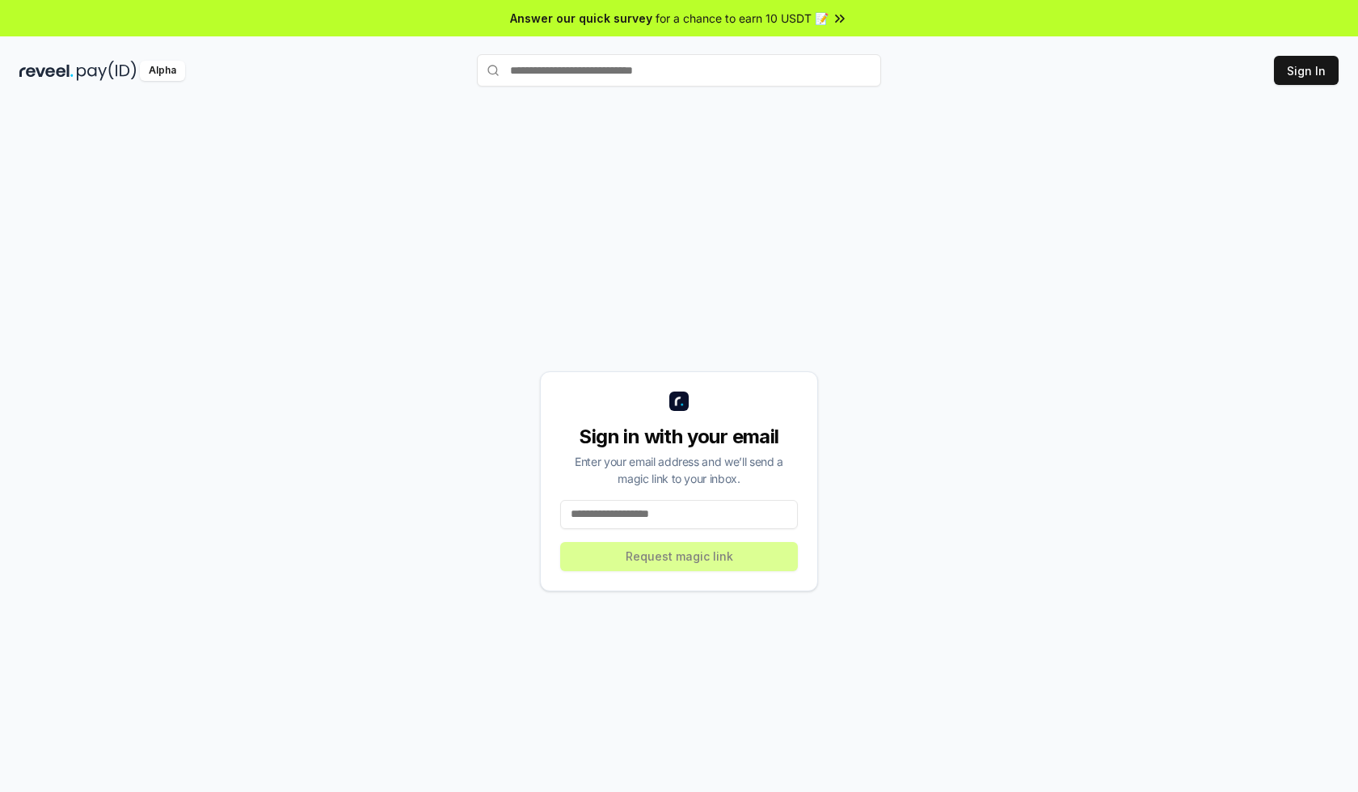  Describe the element at coordinates (107, 70) in the screenshot. I see `img: pay_id` at that location.